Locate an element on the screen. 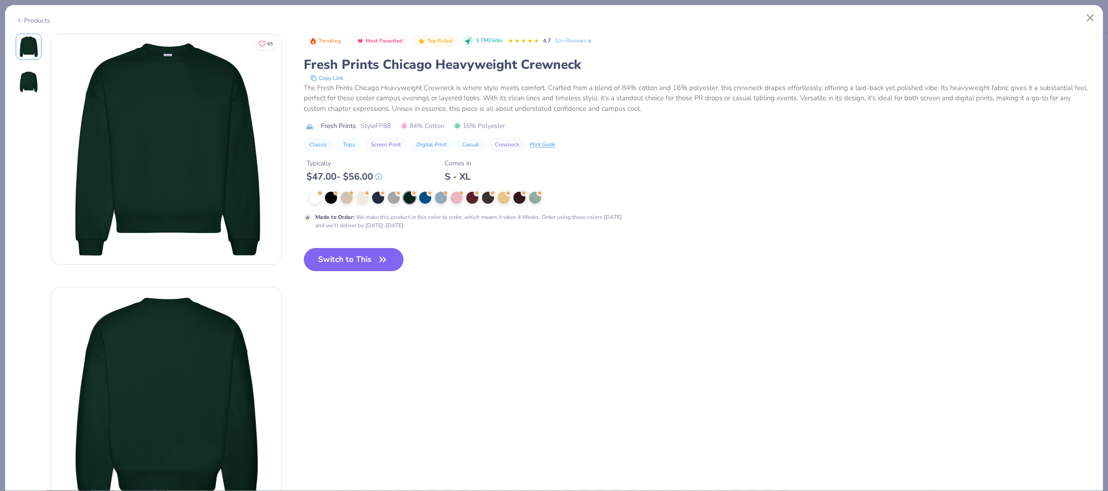 The height and width of the screenshot is (491, 1108). strong: Made to Order : is located at coordinates (335, 217).